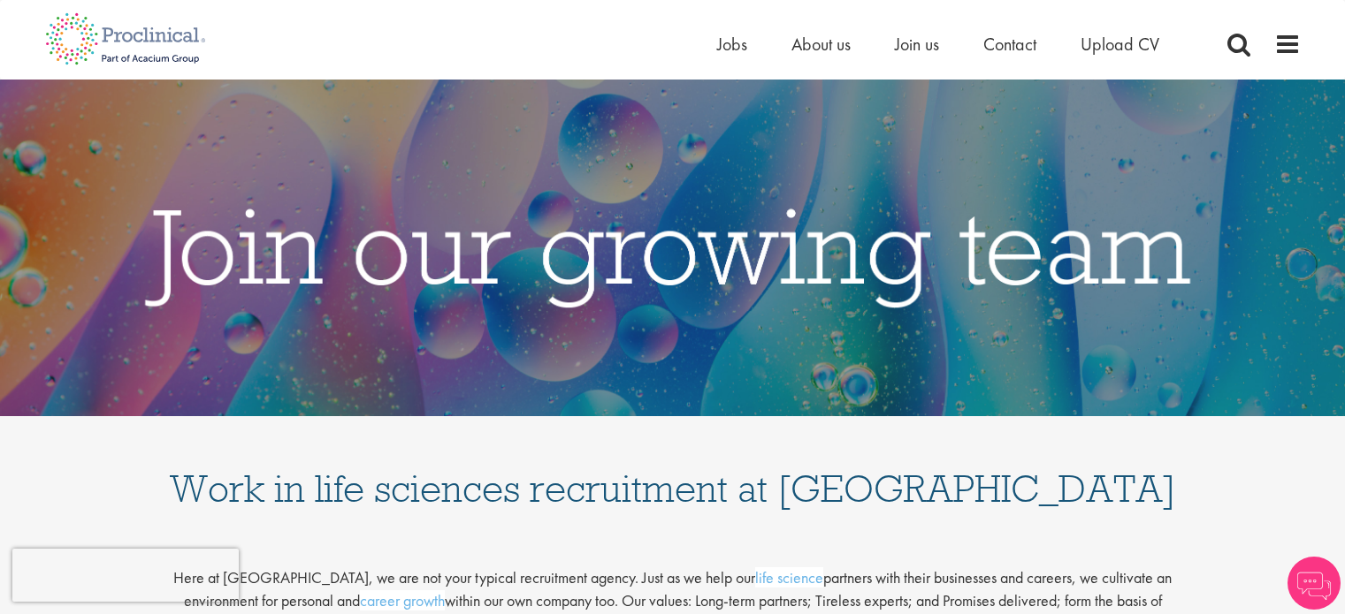 The image size is (1345, 614). I want to click on a: career growth, so click(402, 600).